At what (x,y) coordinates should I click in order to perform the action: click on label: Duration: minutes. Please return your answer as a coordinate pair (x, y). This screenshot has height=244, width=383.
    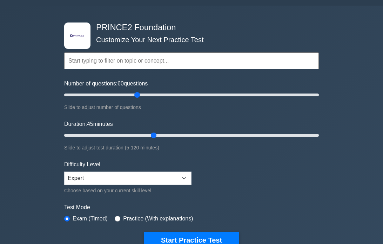
    Looking at the image, I should click on (88, 124).